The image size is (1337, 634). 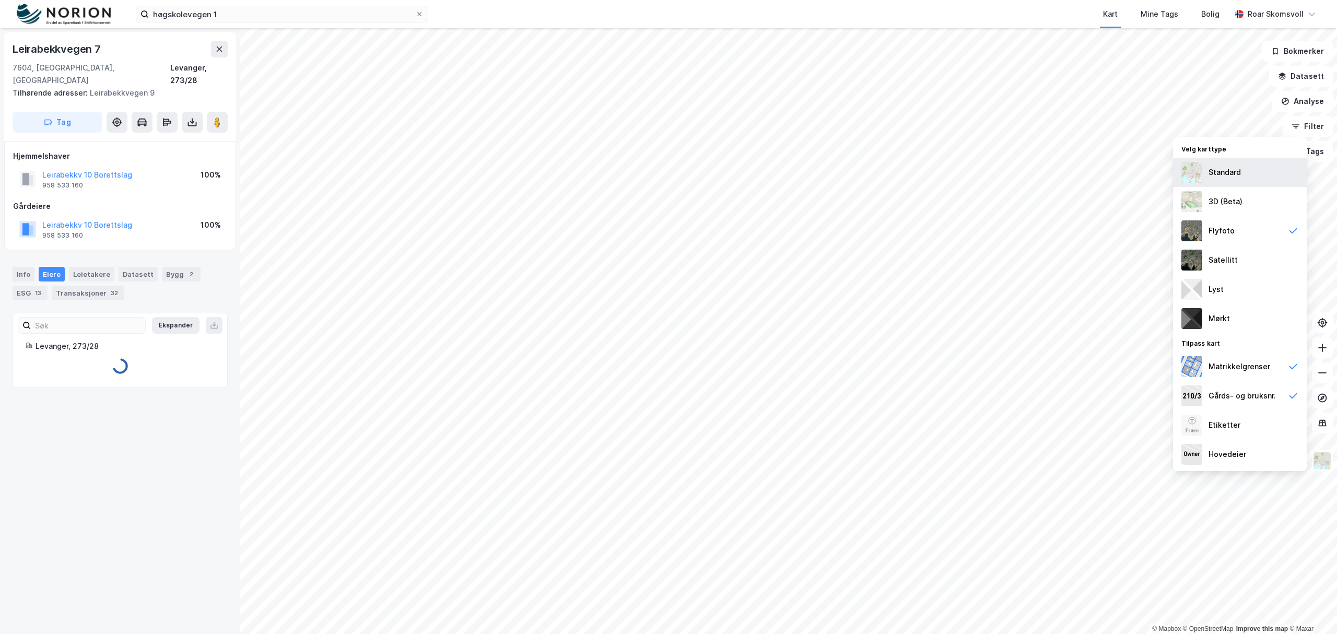 What do you see at coordinates (1192, 289) in the screenshot?
I see `img: luj3wr1y2y3+OchiMxRmMxRlscgabnMEmZ7DJGWxyBpucwSZnsMkZbHIGm5zBJmewyRlscgabnMEmZ7DJGWxyBpucwSZnsMkZ...` at bounding box center [1192, 289].